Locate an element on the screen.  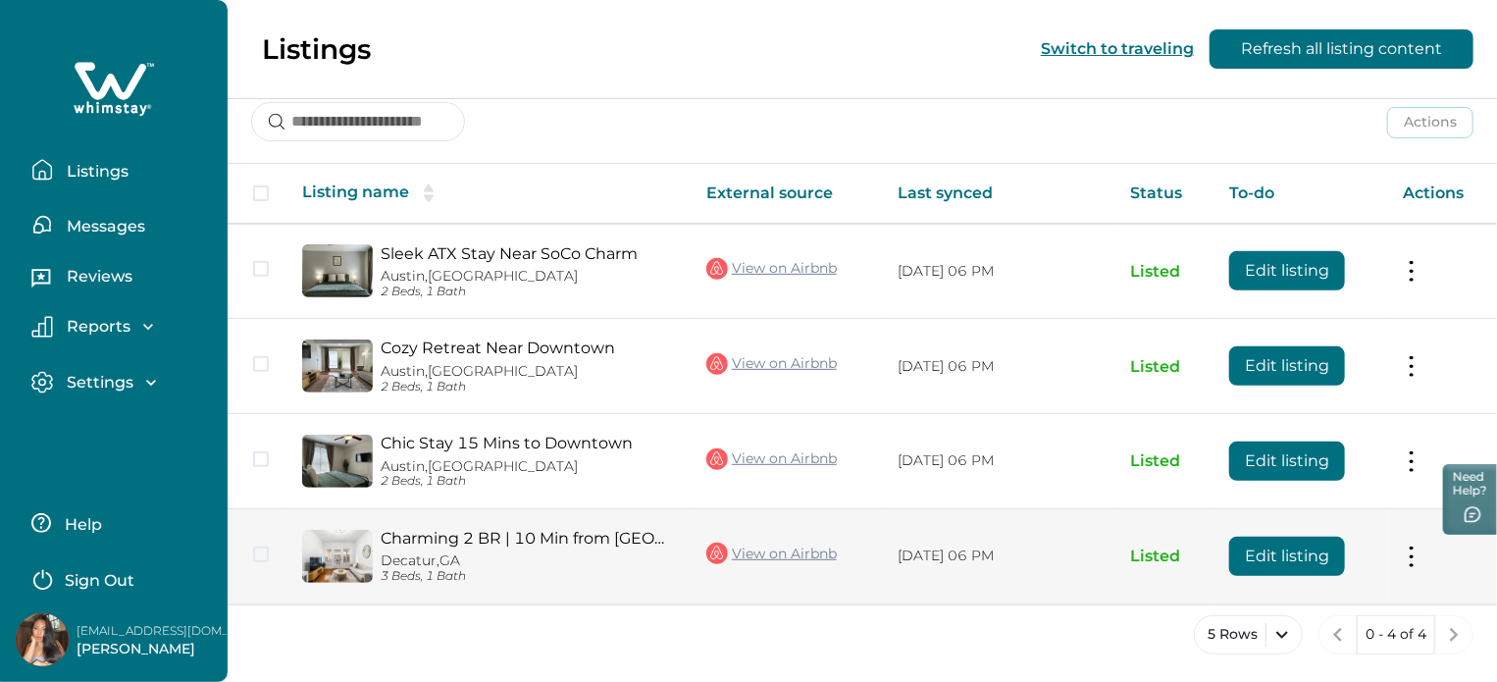
a: Cozy Retreat Near Downtown is located at coordinates (528, 347).